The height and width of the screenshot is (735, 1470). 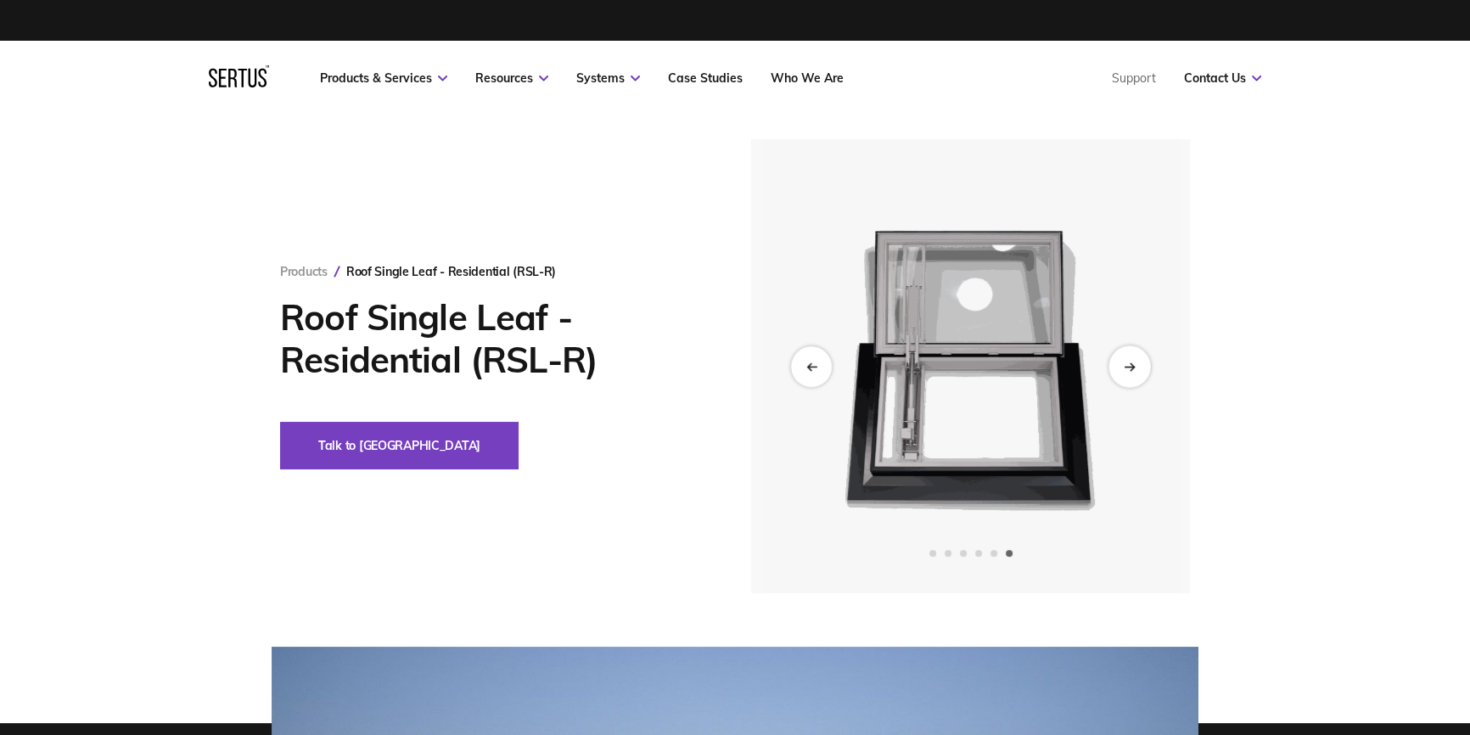 What do you see at coordinates (933, 553) in the screenshot?
I see `span: Go to slide 1` at bounding box center [933, 553].